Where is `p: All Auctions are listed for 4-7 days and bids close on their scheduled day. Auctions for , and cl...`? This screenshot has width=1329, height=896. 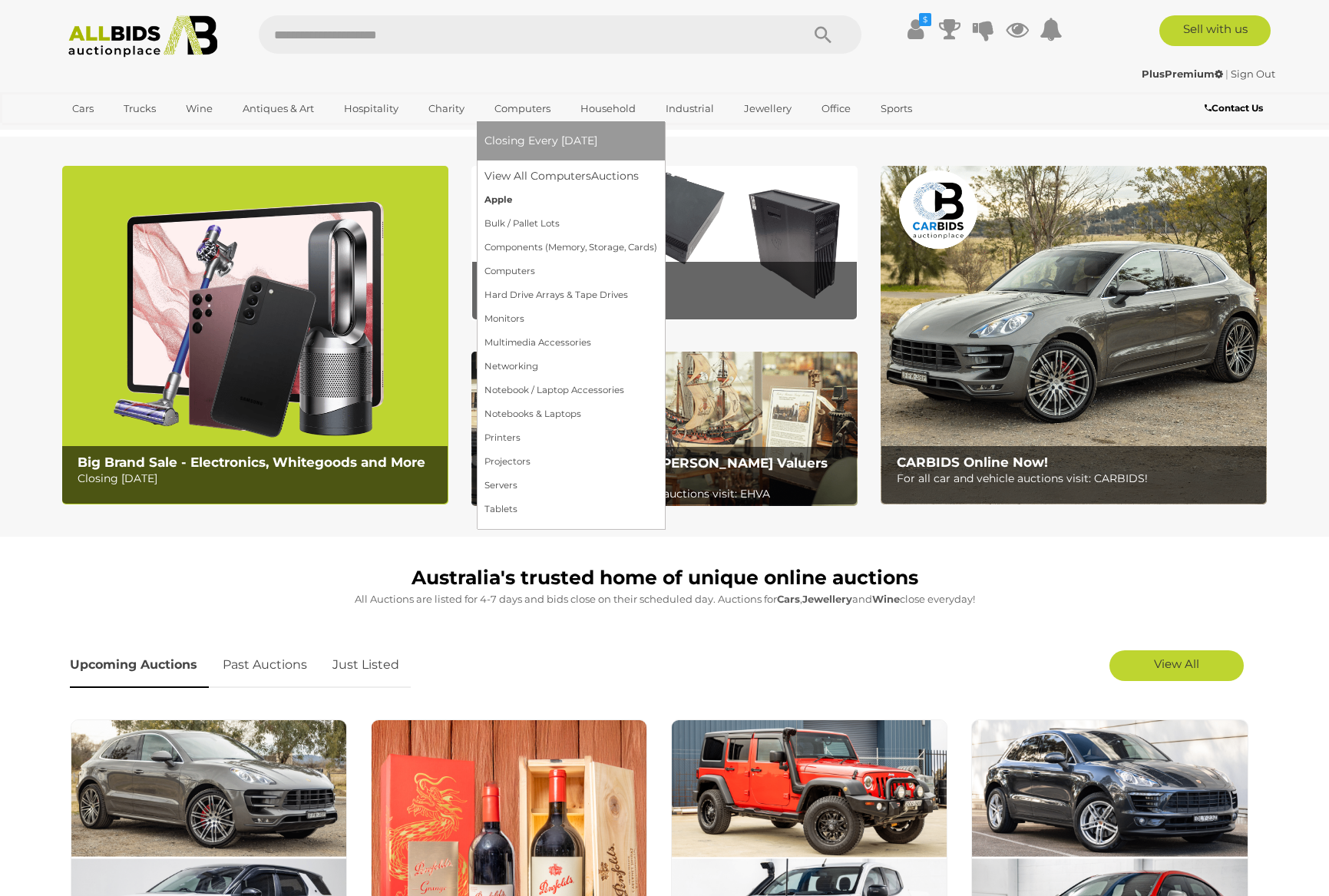 p: All Auctions are listed for 4-7 days and bids close on their scheduled day. Auctions for , and cl... is located at coordinates (665, 599).